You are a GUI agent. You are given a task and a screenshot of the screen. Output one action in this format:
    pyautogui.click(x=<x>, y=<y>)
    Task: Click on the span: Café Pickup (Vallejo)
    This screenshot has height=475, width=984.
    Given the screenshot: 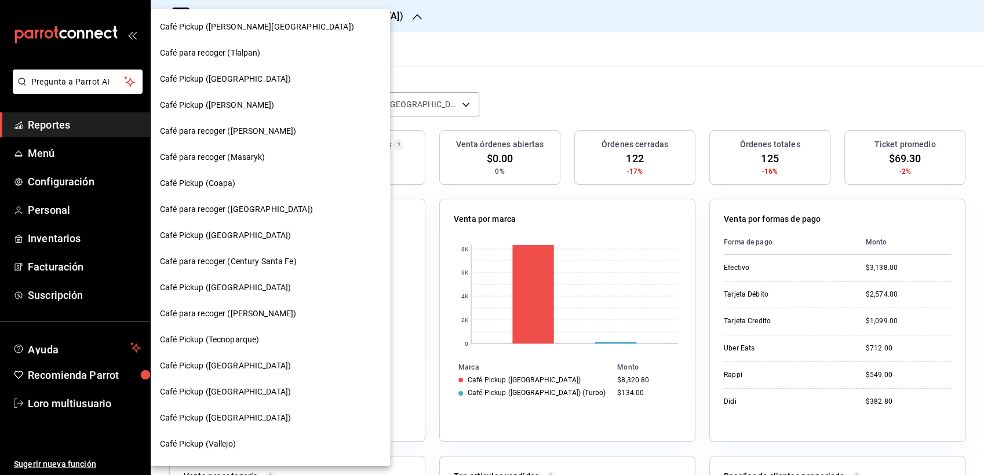 What is the action you would take?
    pyautogui.click(x=198, y=444)
    